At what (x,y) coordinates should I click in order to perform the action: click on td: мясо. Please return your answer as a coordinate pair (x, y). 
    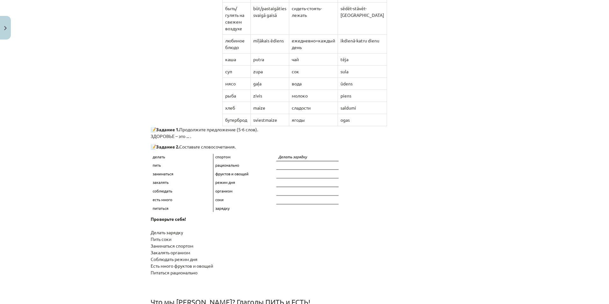
    Looking at the image, I should click on (236, 84).